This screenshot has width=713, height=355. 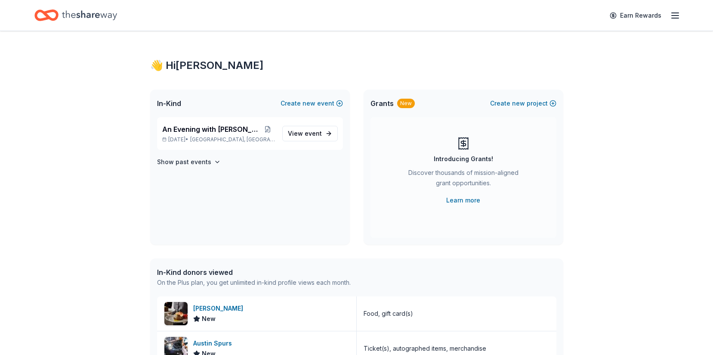 I want to click on div: New, so click(x=406, y=103).